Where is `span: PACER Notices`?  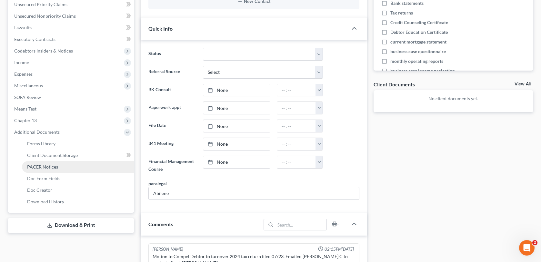
span: PACER Notices is located at coordinates (43, 167).